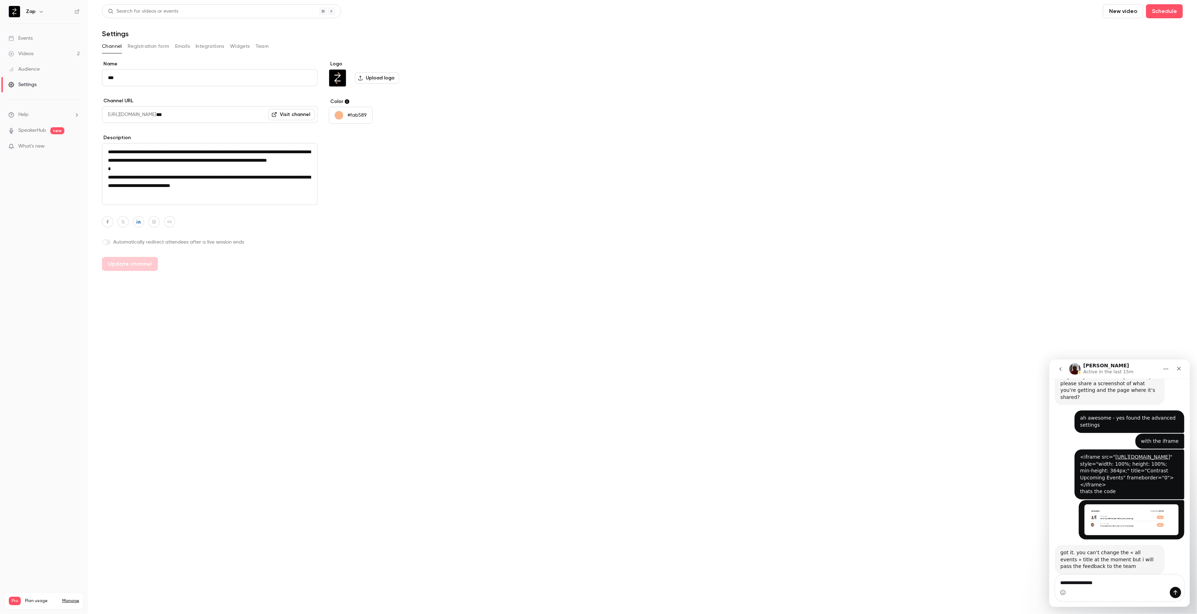 This screenshot has width=1197, height=614. What do you see at coordinates (14, 233) in the screenshot?
I see `button: Emoji picker` at bounding box center [14, 233].